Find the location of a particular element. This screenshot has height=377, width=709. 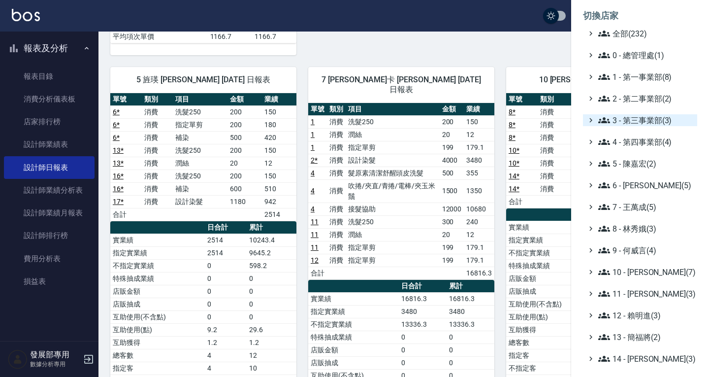

span: 0 - 總管理處(1) is located at coordinates (646, 55).